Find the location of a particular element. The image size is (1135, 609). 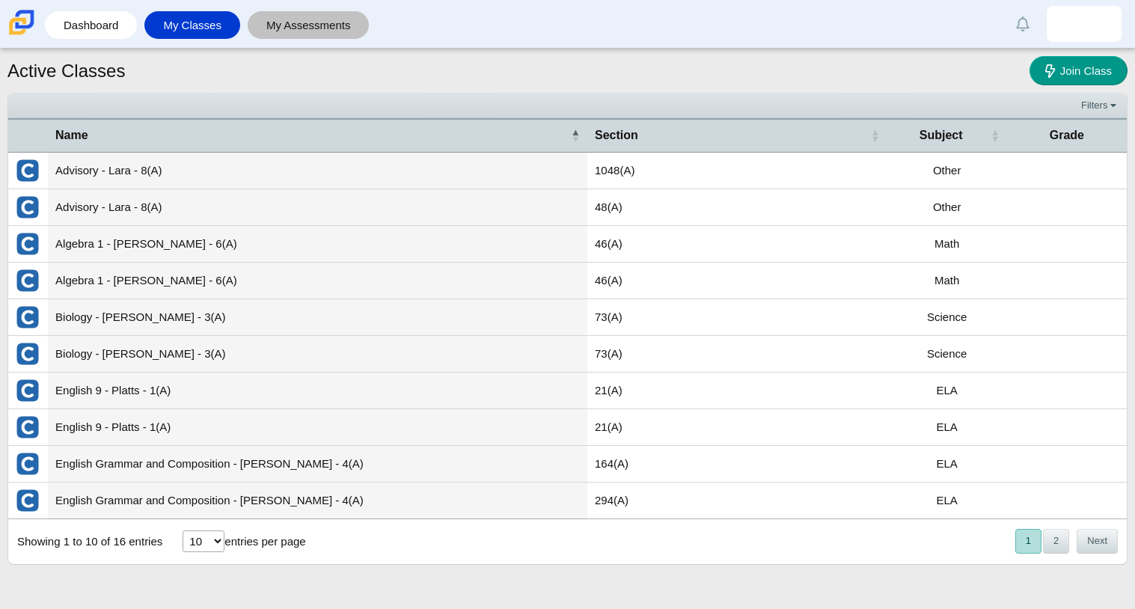

span: Section is located at coordinates (731, 135).